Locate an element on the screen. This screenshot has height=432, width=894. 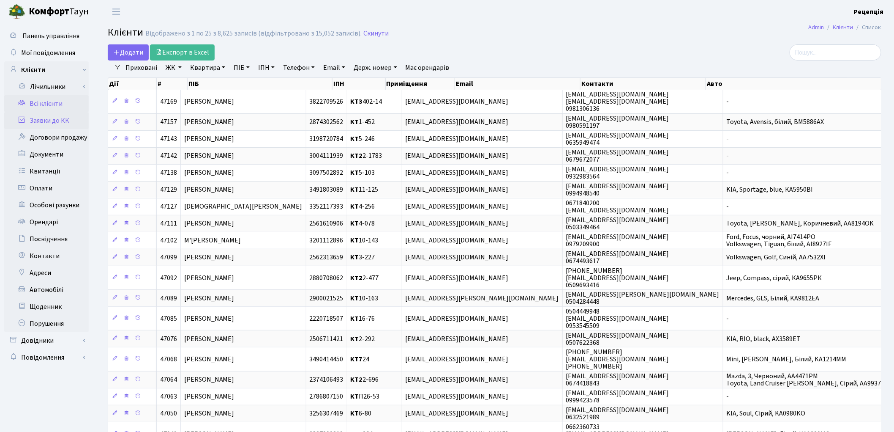
span: 2880708062 is located at coordinates (327, 278).